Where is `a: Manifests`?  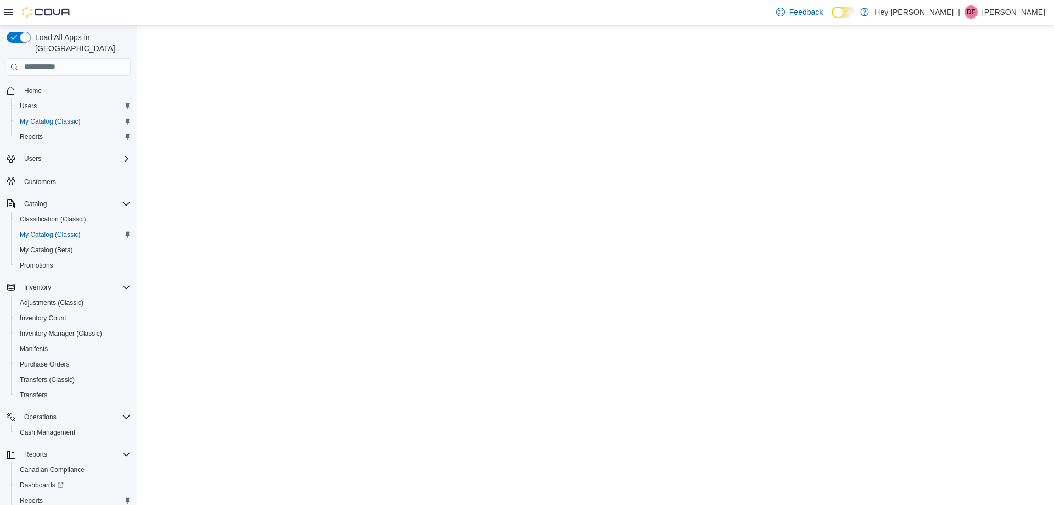
a: Manifests is located at coordinates (34, 349).